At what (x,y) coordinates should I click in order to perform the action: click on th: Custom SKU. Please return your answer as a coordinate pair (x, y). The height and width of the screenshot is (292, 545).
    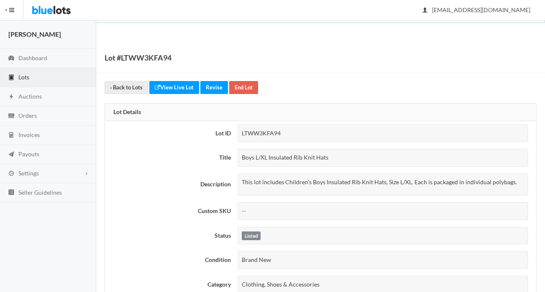
    Looking at the image, I should click on (169, 211).